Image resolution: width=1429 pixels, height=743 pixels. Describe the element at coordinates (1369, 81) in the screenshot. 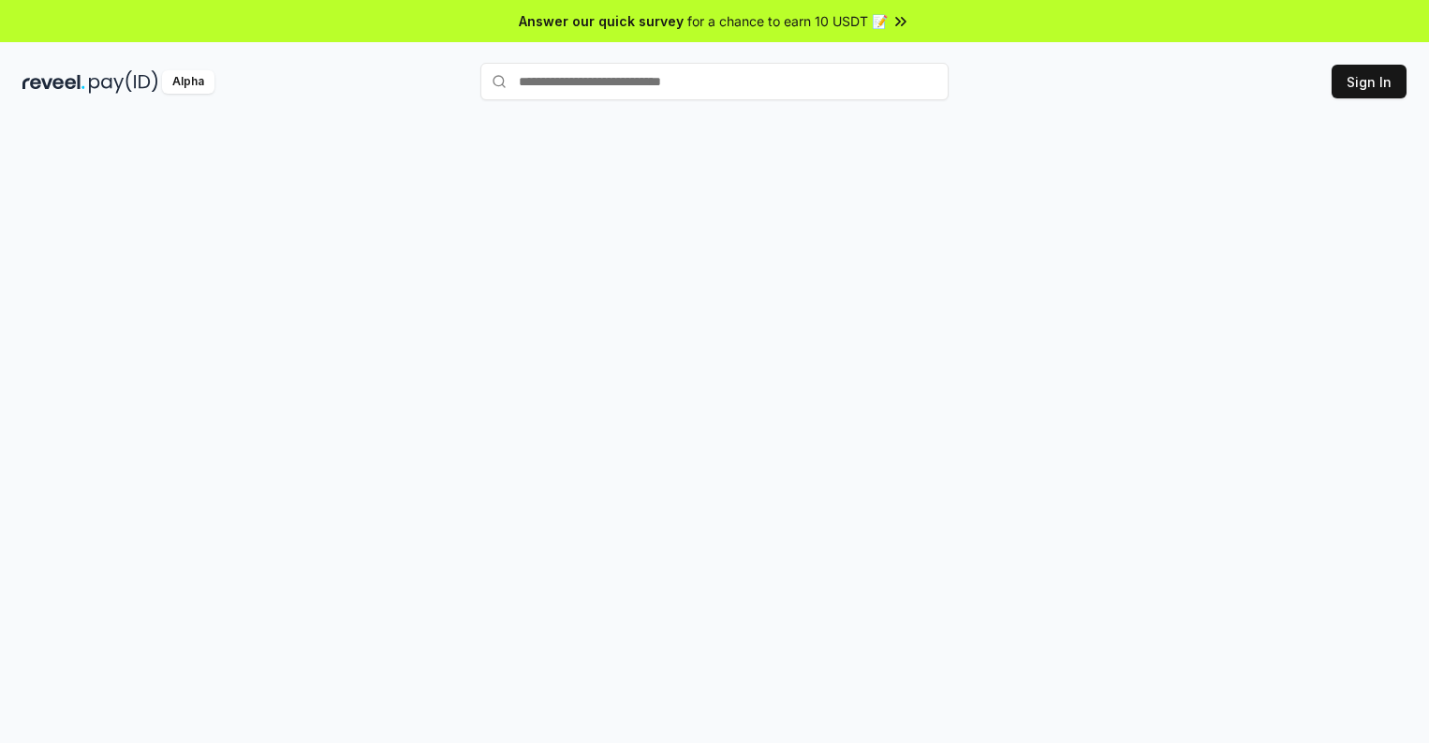

I see `button: Sign In` at that location.